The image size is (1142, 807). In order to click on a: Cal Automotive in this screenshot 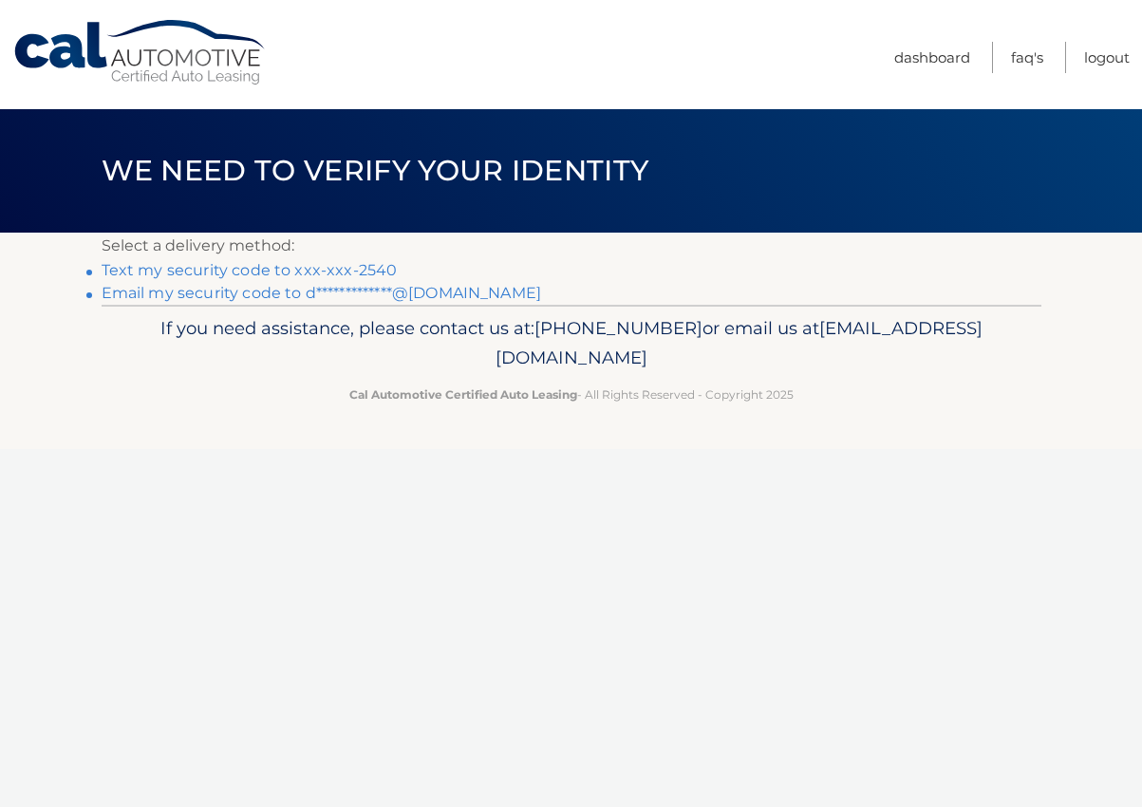, I will do `click(140, 52)`.